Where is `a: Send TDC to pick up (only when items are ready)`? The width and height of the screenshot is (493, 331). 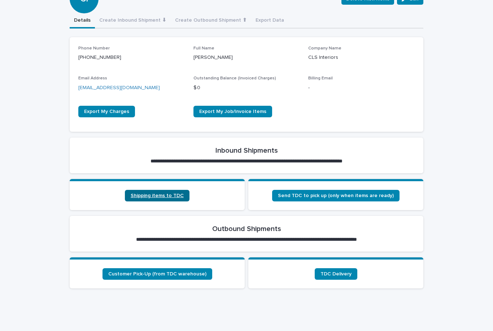
a: Send TDC to pick up (only when items are ready) is located at coordinates (335, 195).